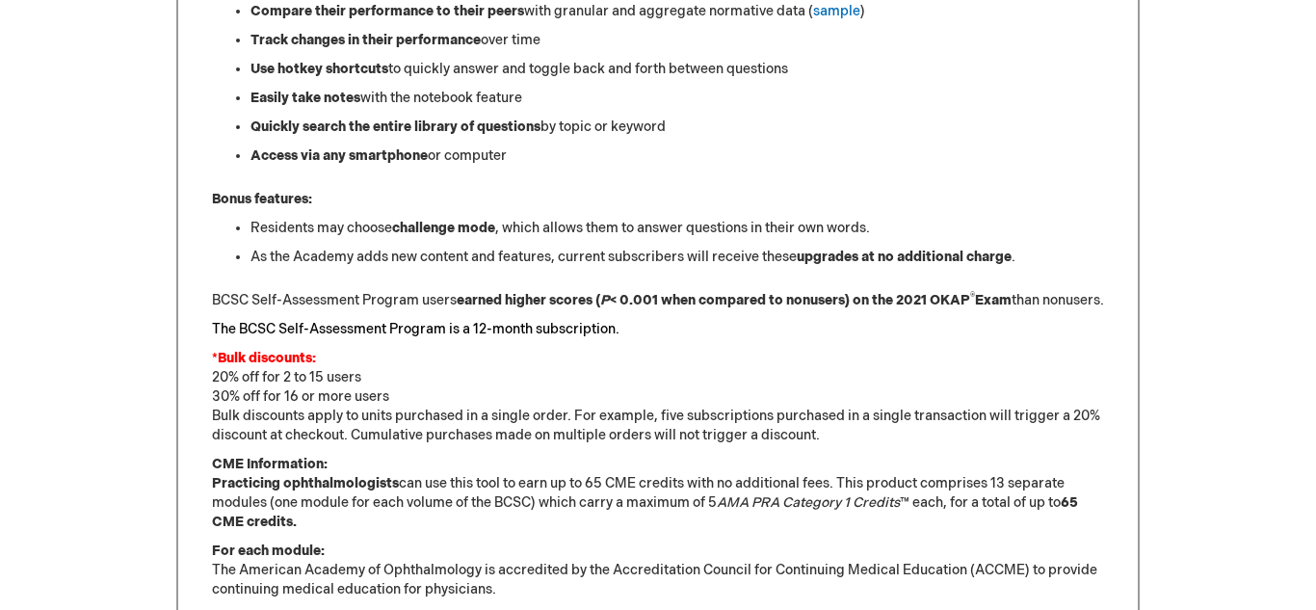 The width and height of the screenshot is (1316, 610). What do you see at coordinates (734, 300) in the screenshot?
I see `strong: earned higher scores ( < 0.001 when compared to nonusers) on the 2021 OKAP Exam` at bounding box center [734, 300].